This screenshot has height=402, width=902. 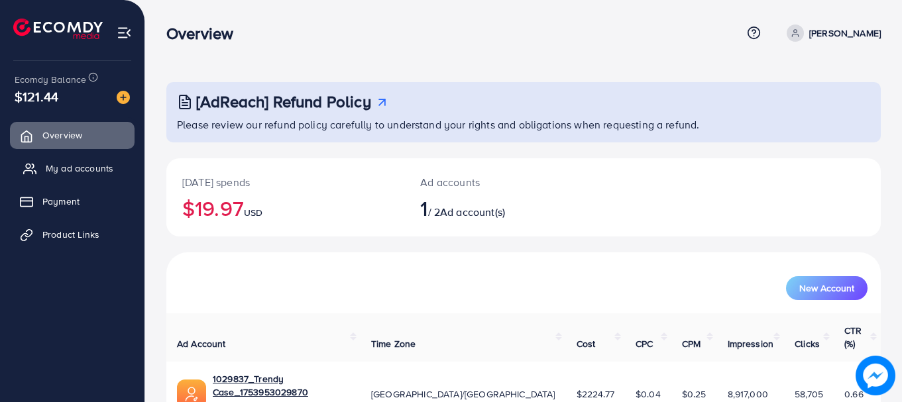 What do you see at coordinates (61, 202) in the screenshot?
I see `span: Payment` at bounding box center [61, 202].